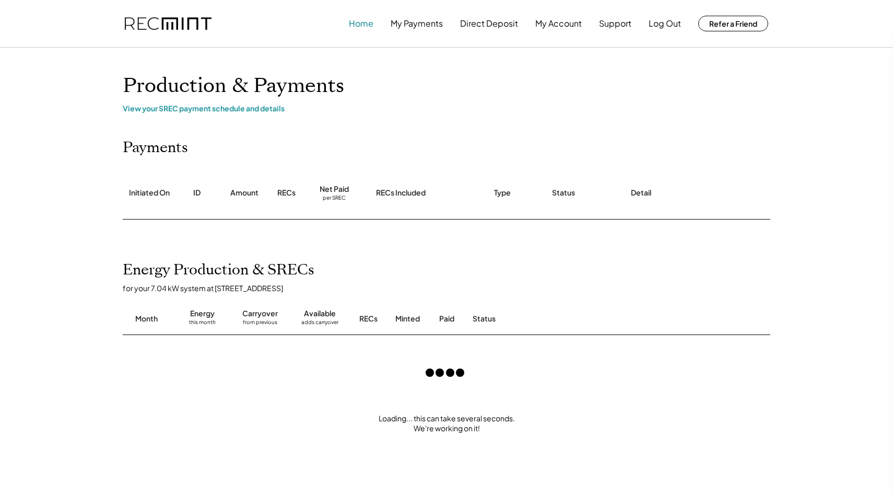  I want to click on button: Direct Deposit, so click(489, 24).